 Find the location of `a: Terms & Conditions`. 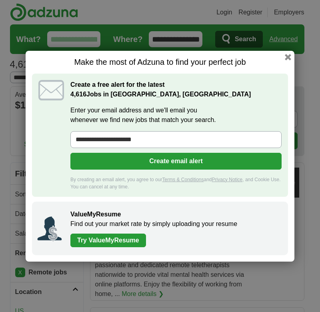

a: Terms & Conditions is located at coordinates (183, 180).